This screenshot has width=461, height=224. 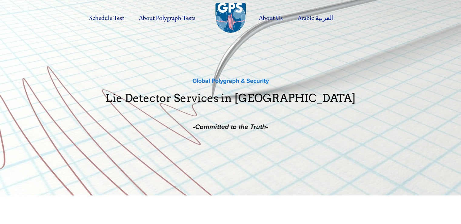 What do you see at coordinates (271, 18) in the screenshot?
I see `label: About Us` at bounding box center [271, 18].